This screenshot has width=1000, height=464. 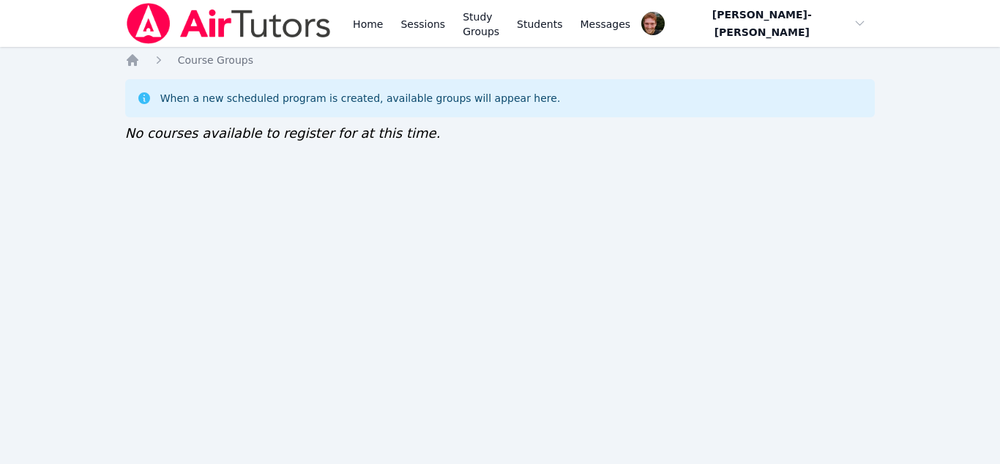 I want to click on span: Course Groups, so click(x=215, y=60).